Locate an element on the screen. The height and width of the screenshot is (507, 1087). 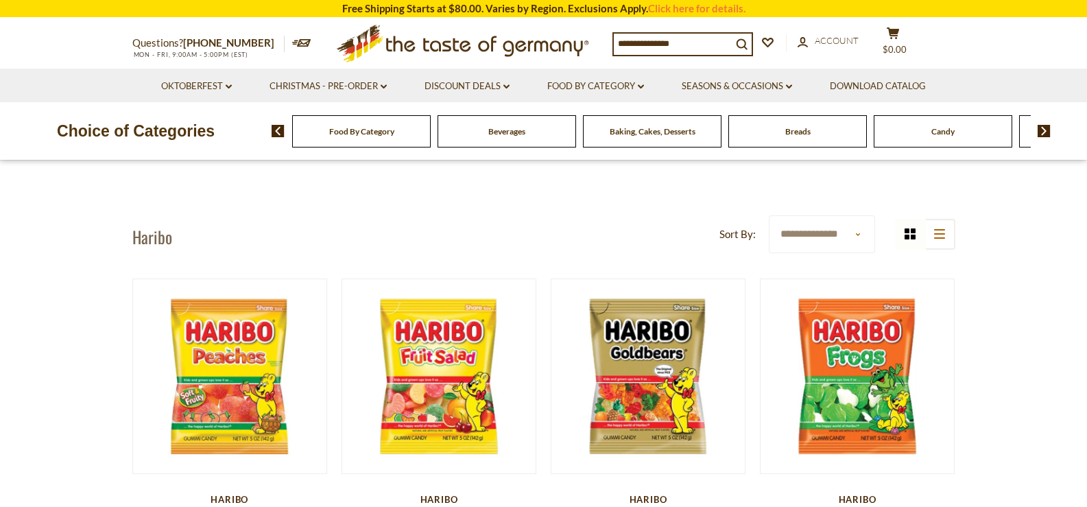
span: $0.00 is located at coordinates (894, 49).